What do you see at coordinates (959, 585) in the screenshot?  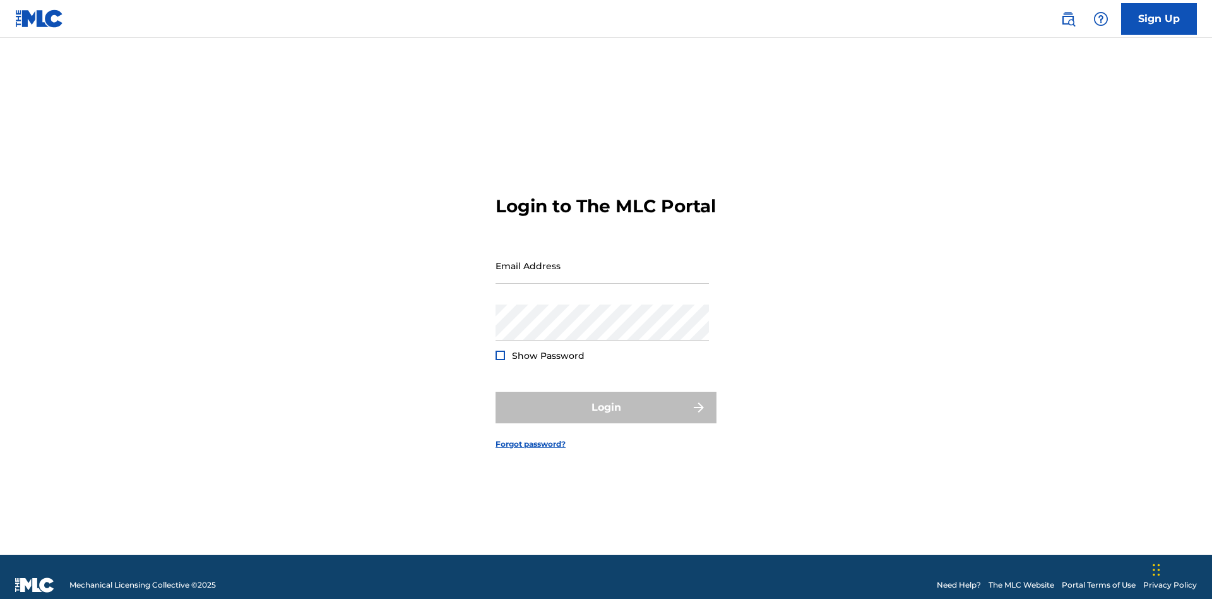 I see `a: Need Help?` at bounding box center [959, 585].